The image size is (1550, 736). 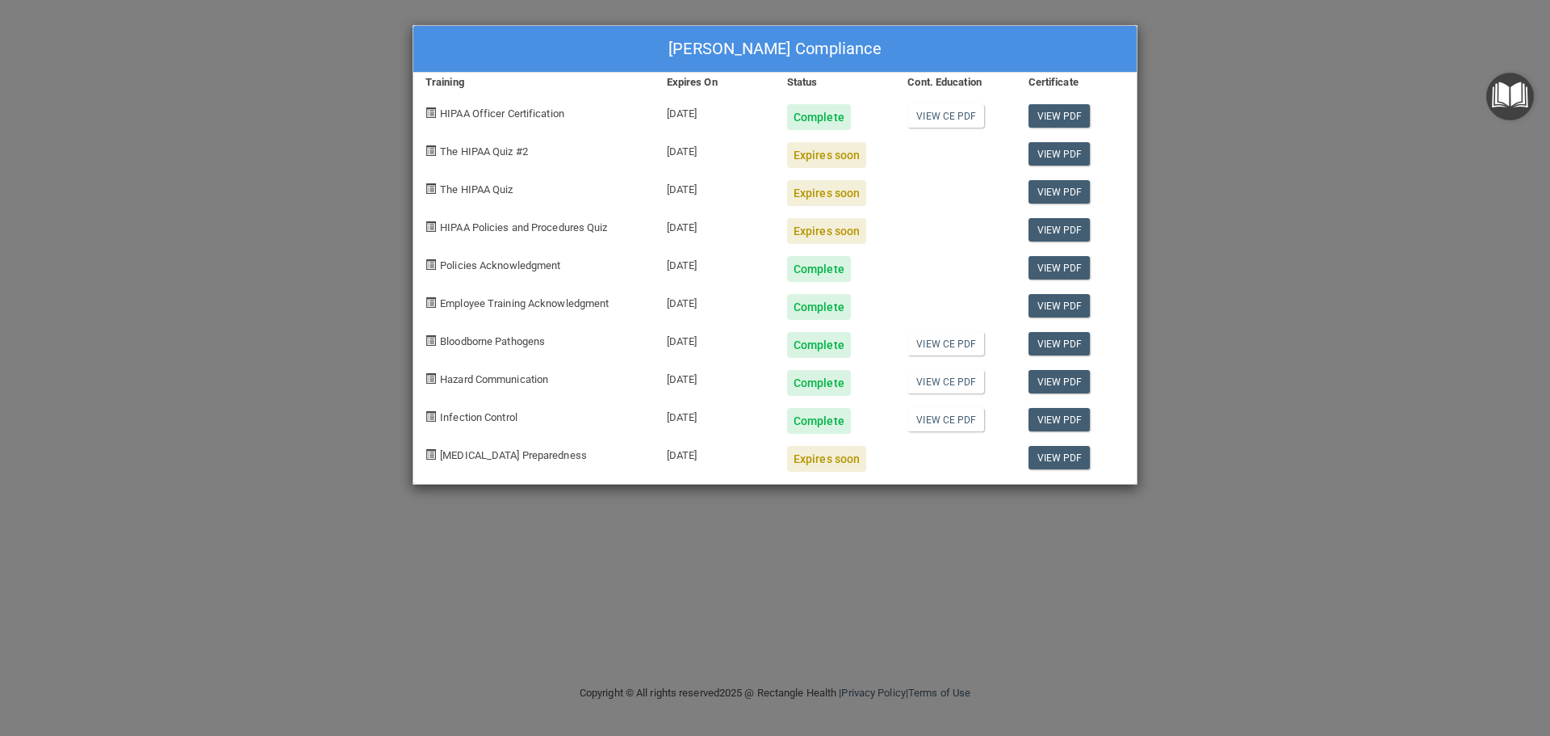 I want to click on span: Policies Acknowledgment, so click(x=500, y=265).